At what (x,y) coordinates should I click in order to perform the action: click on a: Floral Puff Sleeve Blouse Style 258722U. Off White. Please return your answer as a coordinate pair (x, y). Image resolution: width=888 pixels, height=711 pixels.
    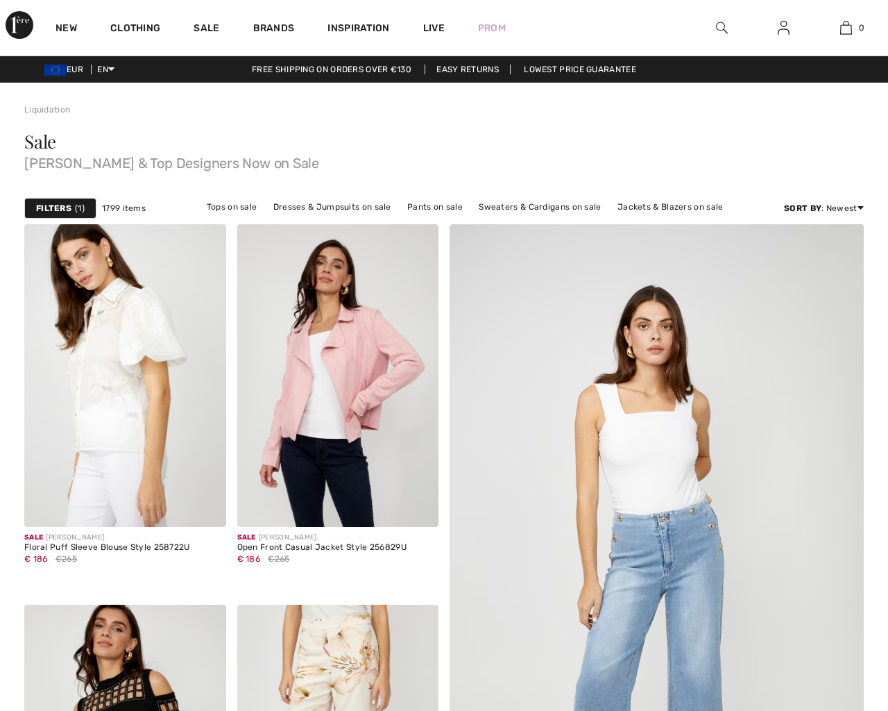
    Looking at the image, I should click on (125, 375).